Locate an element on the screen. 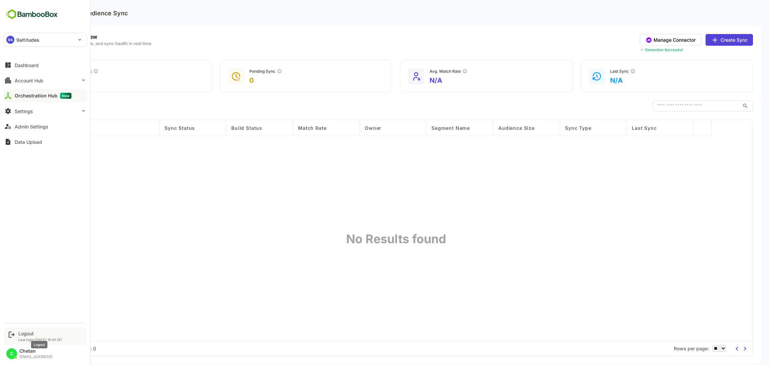 The width and height of the screenshot is (769, 365). div: Pending Sync is located at coordinates (242, 71).